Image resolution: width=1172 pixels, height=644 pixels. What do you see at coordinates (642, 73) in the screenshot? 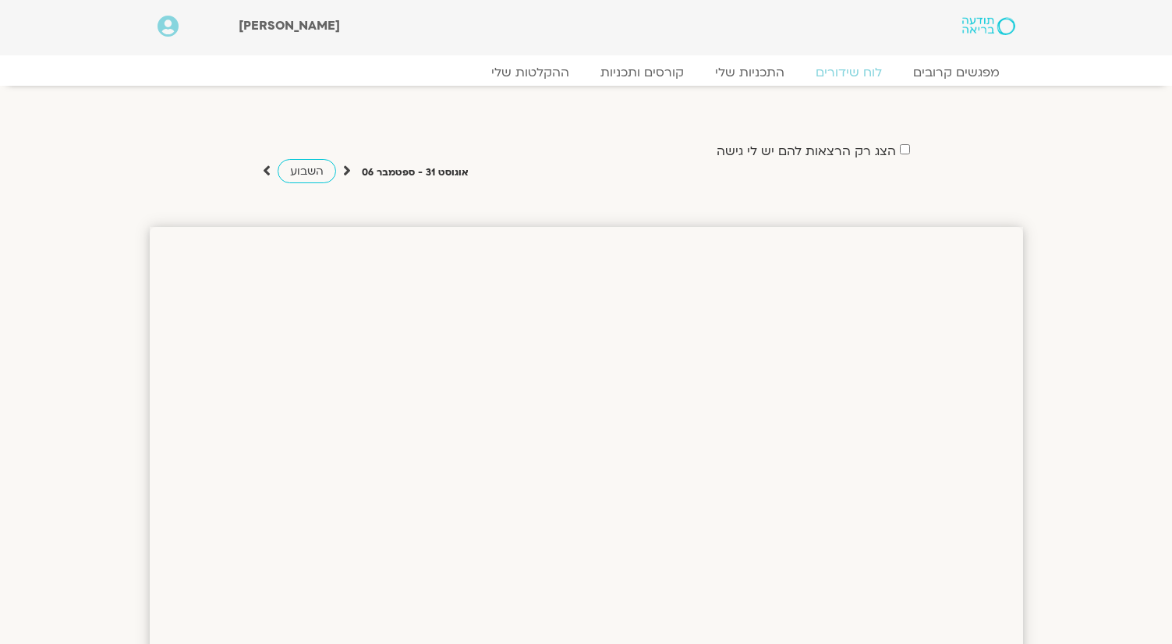
I see `a: קורסים ותכניות` at bounding box center [642, 73].